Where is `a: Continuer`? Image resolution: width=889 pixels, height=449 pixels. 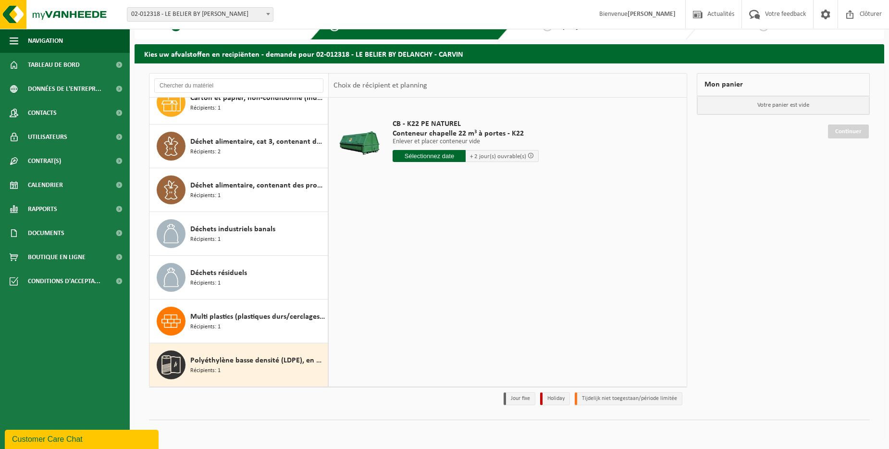
a: Continuer is located at coordinates (848, 131).